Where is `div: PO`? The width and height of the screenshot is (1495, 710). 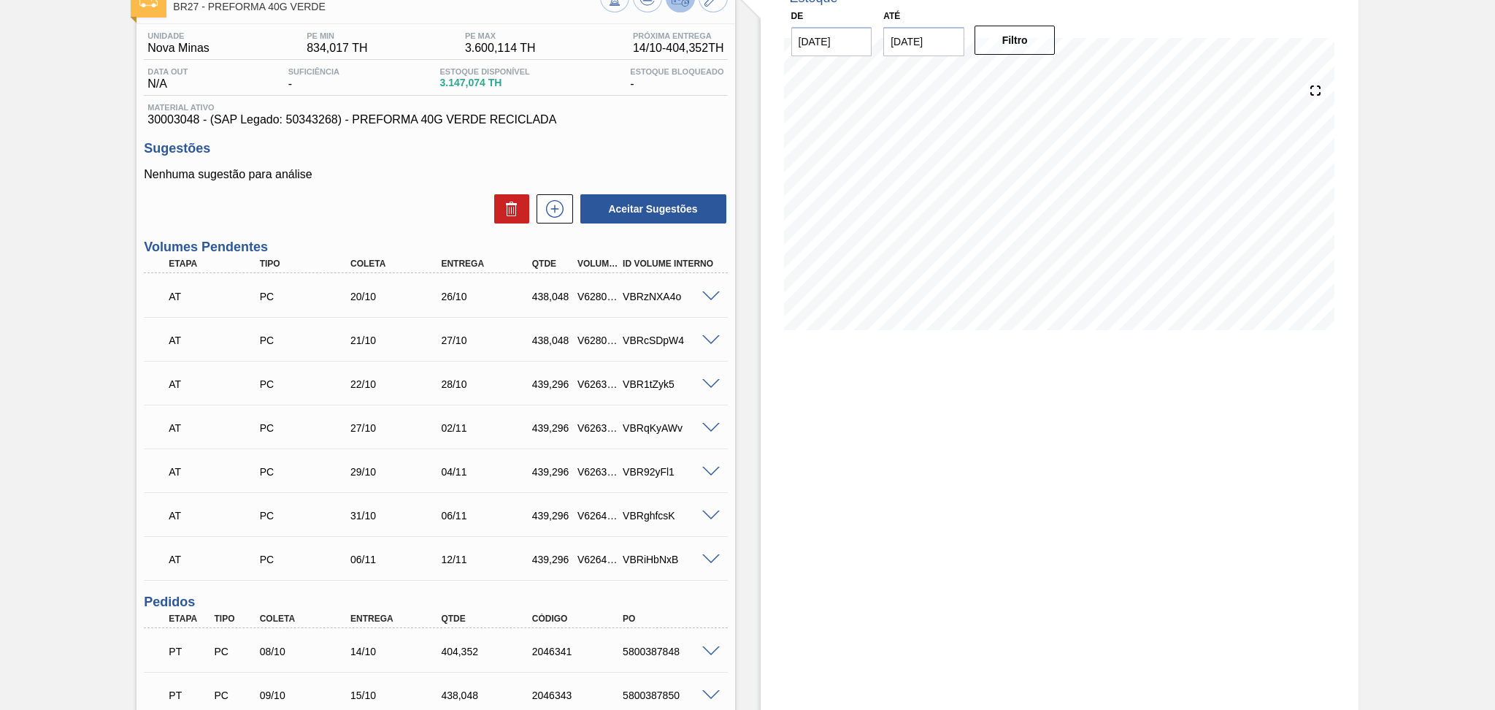 div: PO is located at coordinates (670, 618).